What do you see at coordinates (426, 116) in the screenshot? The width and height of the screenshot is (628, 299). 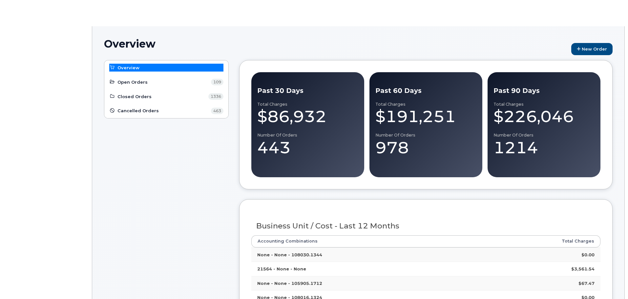 I see `div: $191,251` at bounding box center [426, 116].